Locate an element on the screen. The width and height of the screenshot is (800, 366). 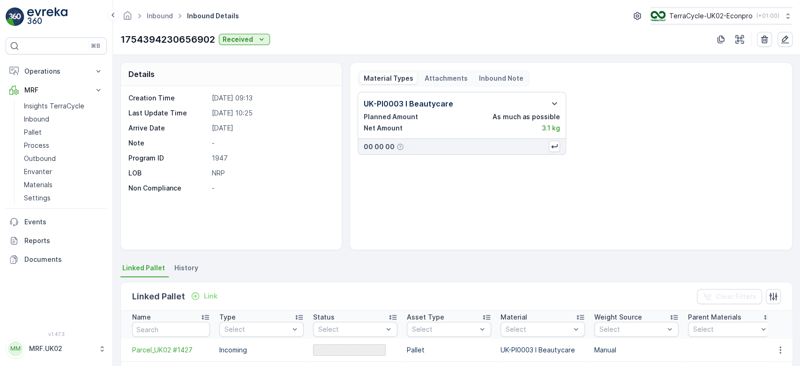
p: 00 00 00 is located at coordinates (379, 147).